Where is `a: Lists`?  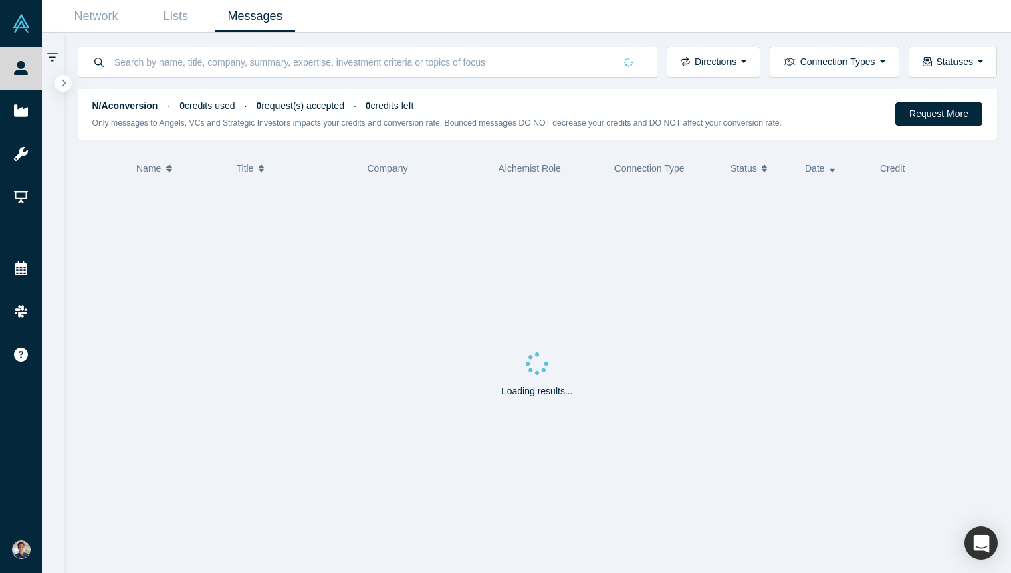
a: Lists is located at coordinates (175, 16).